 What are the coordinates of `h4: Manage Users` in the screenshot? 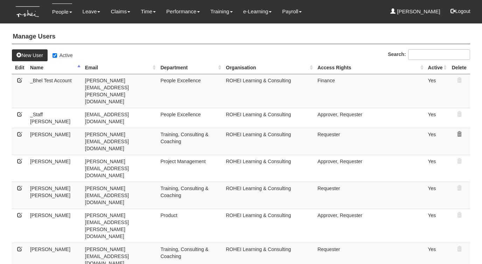 It's located at (241, 37).